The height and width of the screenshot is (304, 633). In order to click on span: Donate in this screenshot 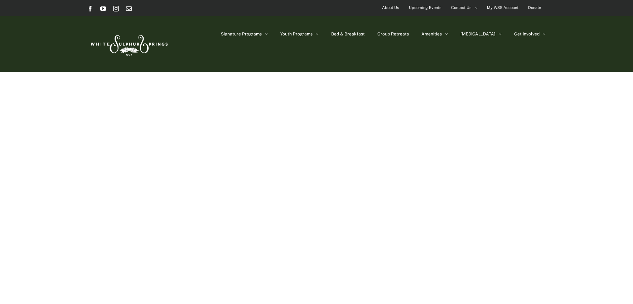, I will do `click(535, 8)`.